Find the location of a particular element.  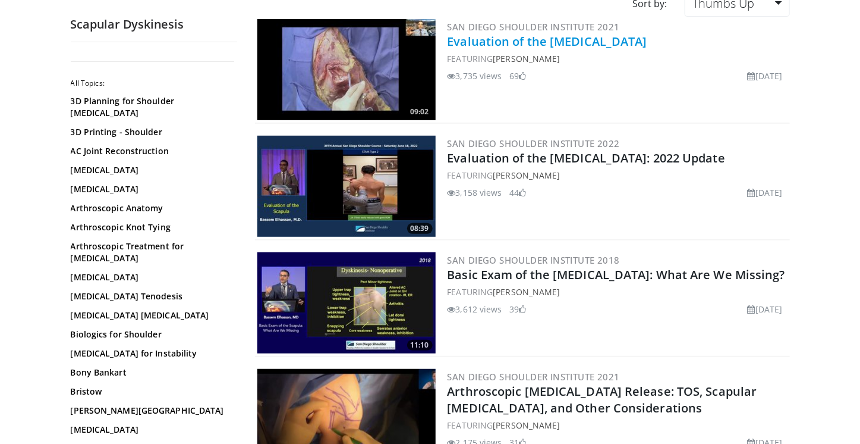

a: Bristow is located at coordinates (151, 391).